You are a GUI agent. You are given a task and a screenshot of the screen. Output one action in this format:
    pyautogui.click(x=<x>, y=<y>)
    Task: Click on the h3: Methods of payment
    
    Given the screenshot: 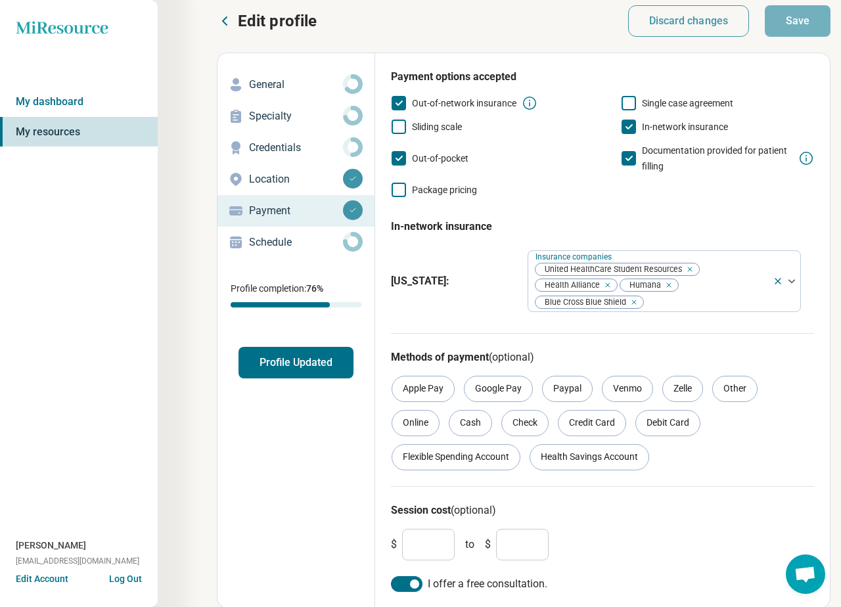 What is the action you would take?
    pyautogui.click(x=603, y=358)
    